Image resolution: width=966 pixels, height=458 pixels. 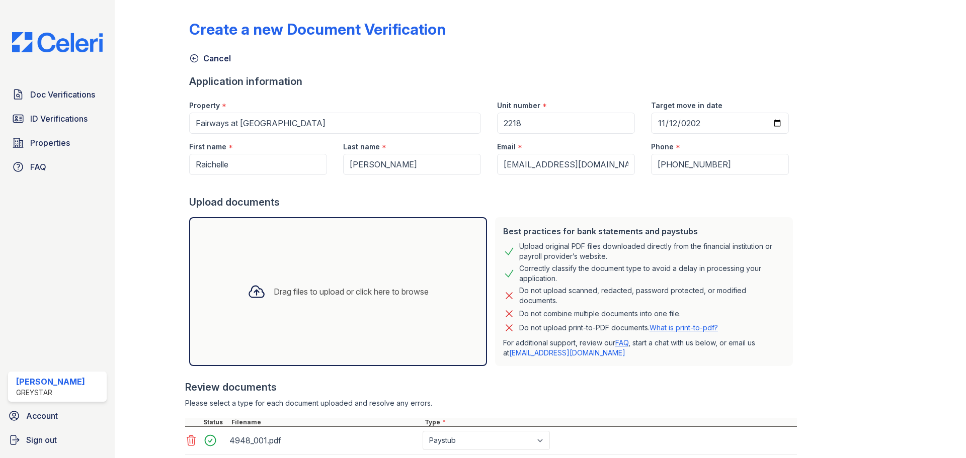 What do you see at coordinates (57, 143) in the screenshot?
I see `a: Properties` at bounding box center [57, 143].